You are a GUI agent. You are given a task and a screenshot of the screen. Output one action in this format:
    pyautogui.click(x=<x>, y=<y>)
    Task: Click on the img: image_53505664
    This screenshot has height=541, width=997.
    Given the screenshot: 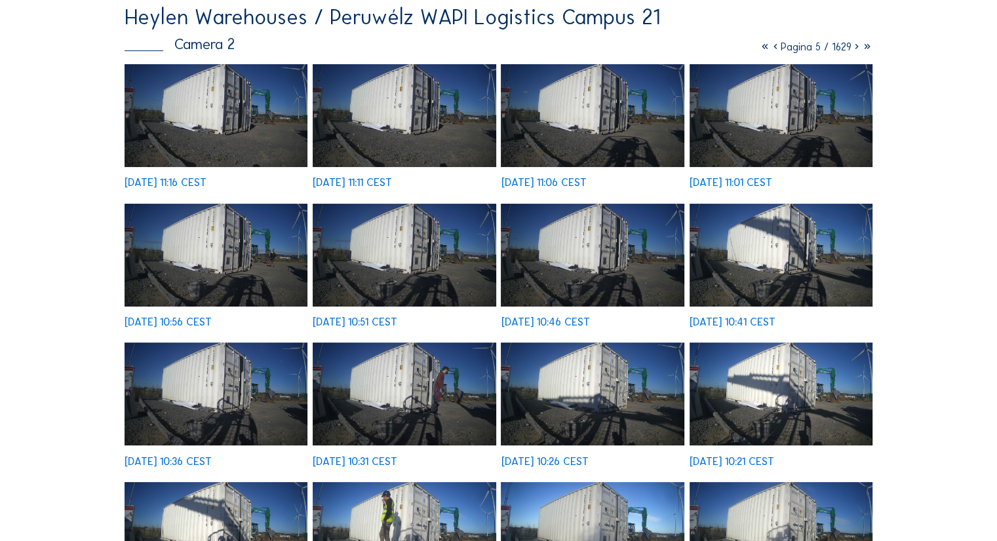 What is the action you would take?
    pyautogui.click(x=780, y=115)
    